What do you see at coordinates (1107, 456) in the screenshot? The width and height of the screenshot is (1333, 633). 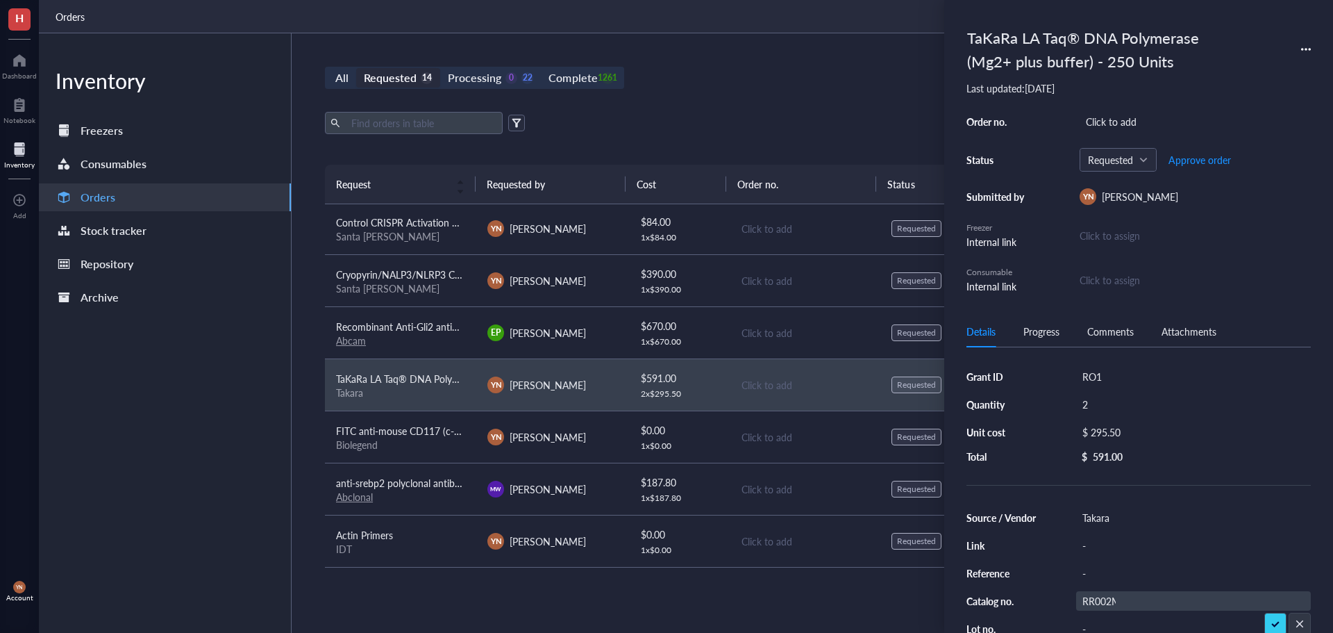 I see `div: 591.00` at bounding box center [1107, 456].